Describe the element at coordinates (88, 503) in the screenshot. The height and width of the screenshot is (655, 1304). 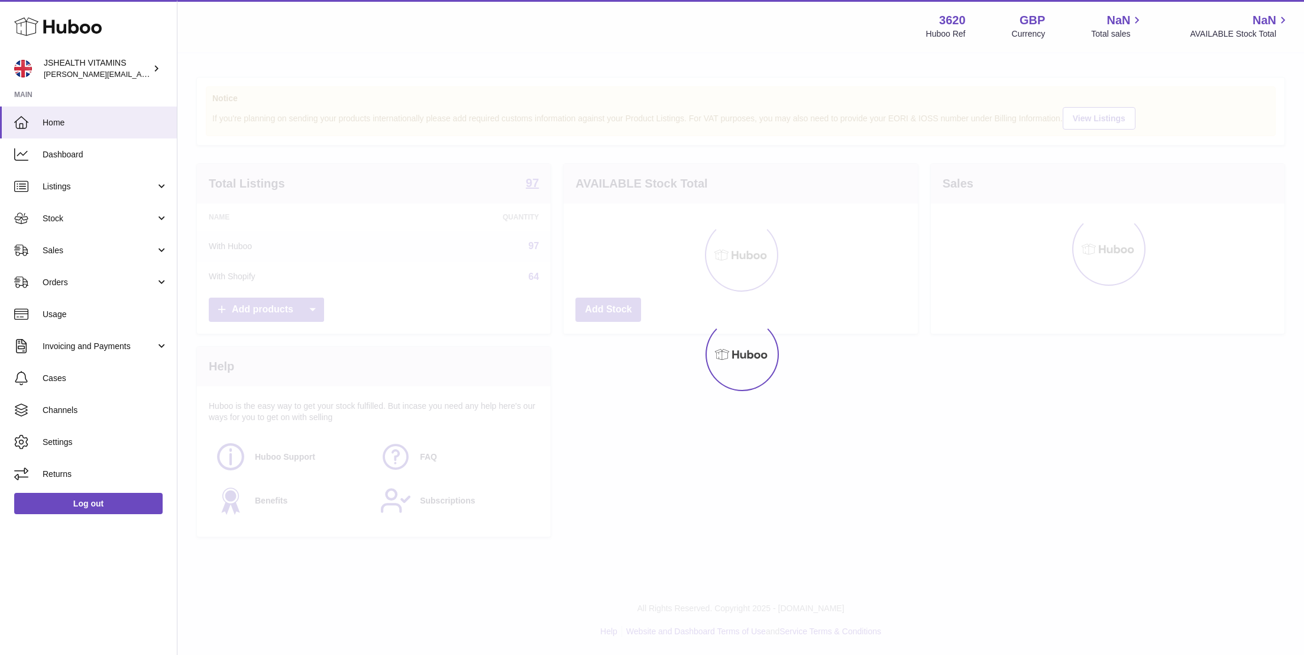
I see `a: Log out` at that location.